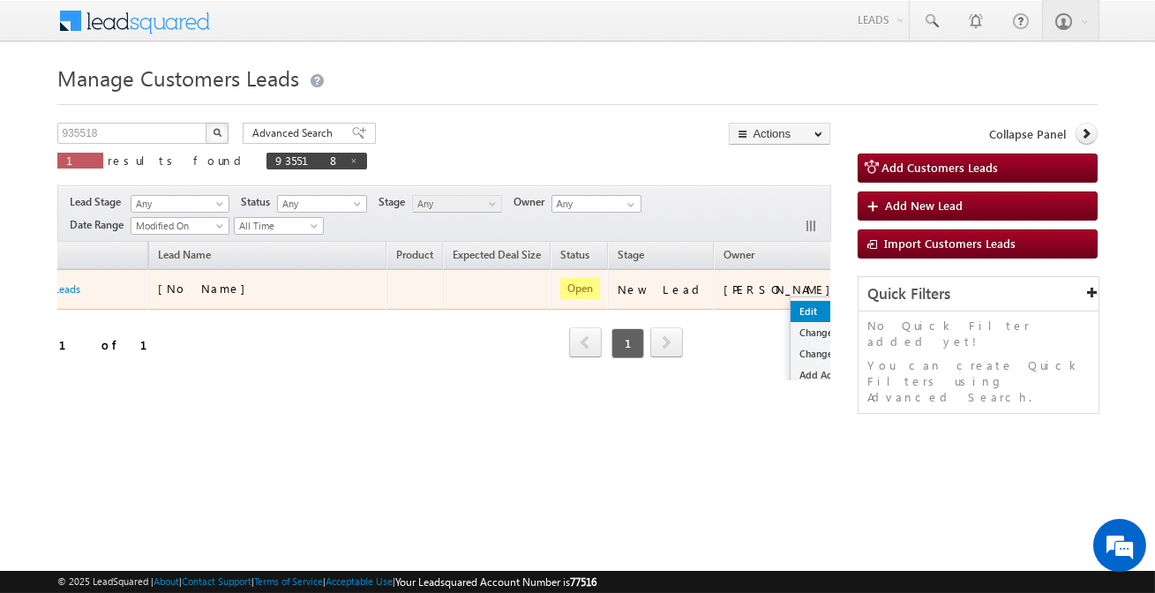 The width and height of the screenshot is (1155, 593). Describe the element at coordinates (585, 342) in the screenshot. I see `span: prev` at that location.